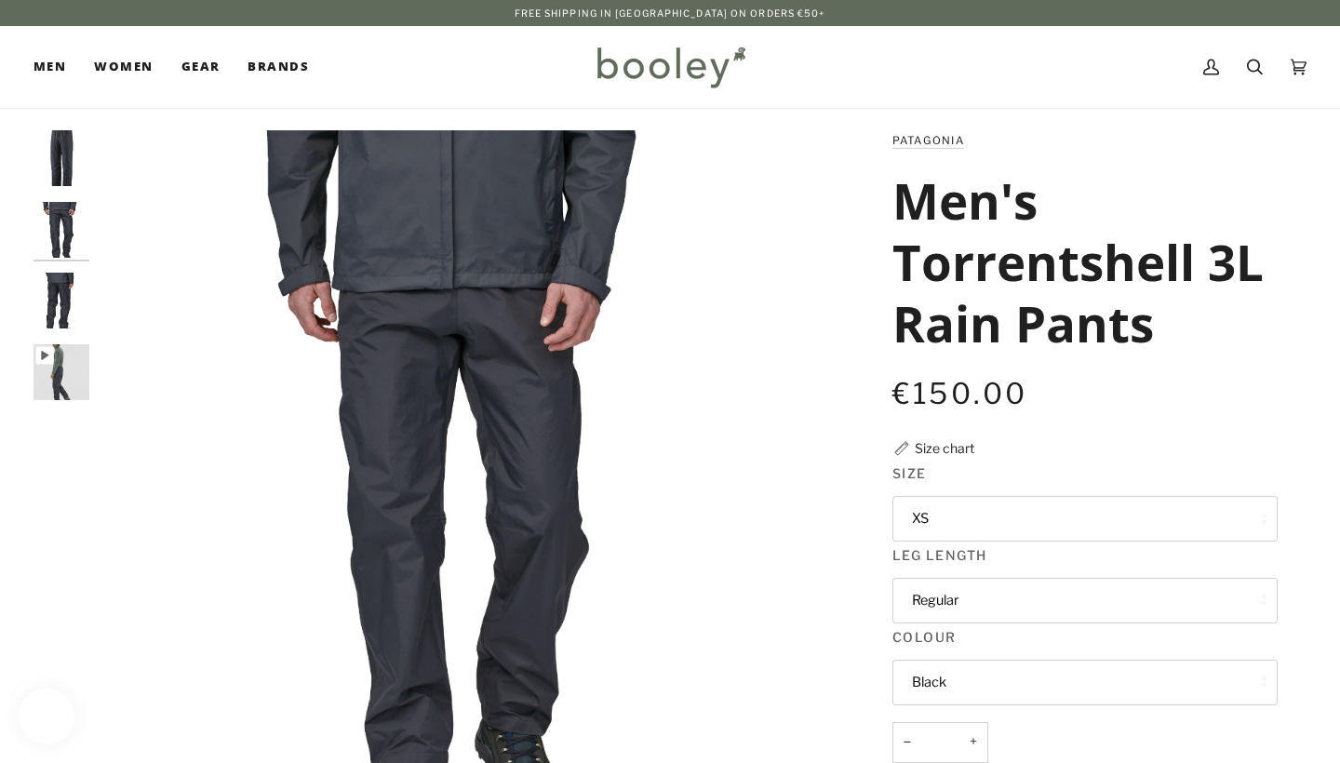  I want to click on button: Regular, so click(1085, 600).